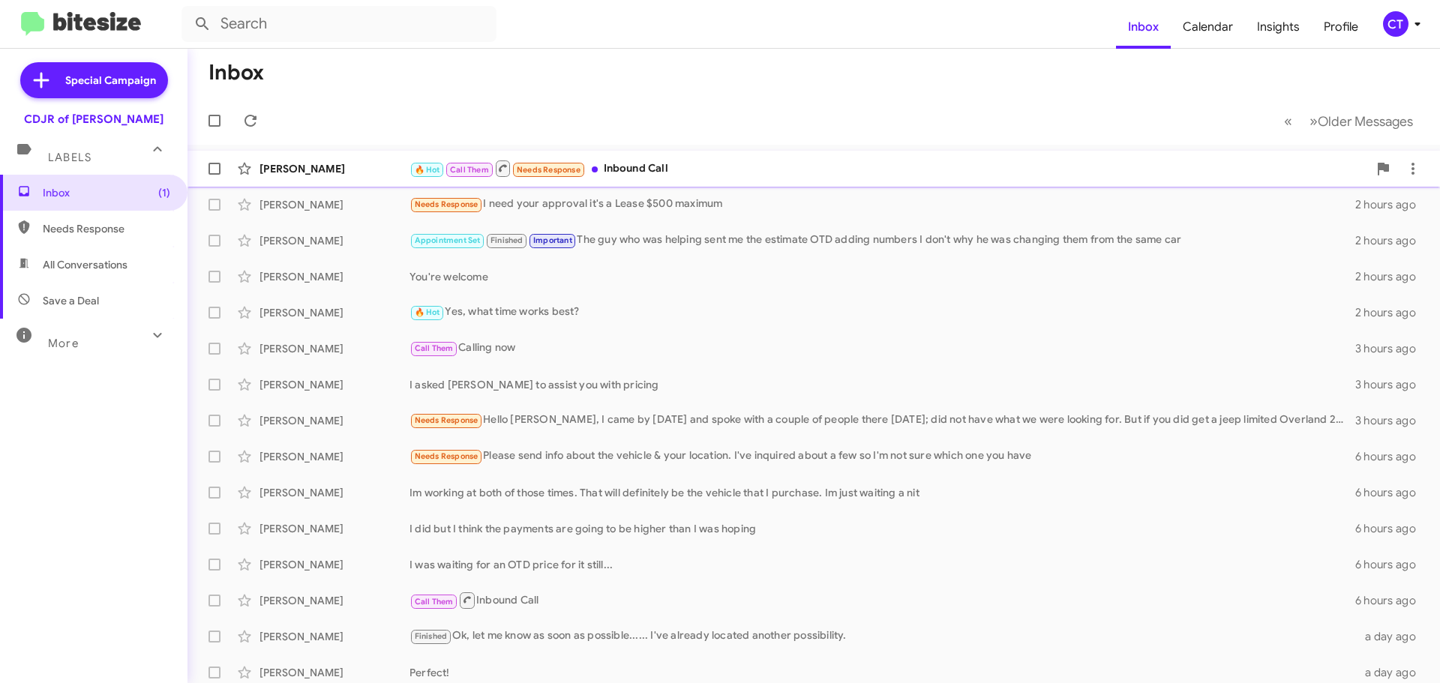 The height and width of the screenshot is (683, 1440). Describe the element at coordinates (70, 157) in the screenshot. I see `span: Labels` at that location.